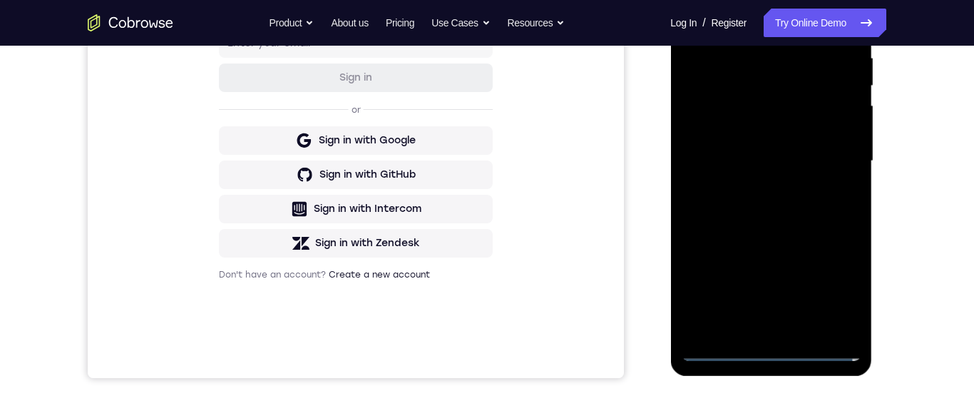 The height and width of the screenshot is (396, 974). What do you see at coordinates (268, 374) in the screenshot?
I see `p: Don't have an account?` at bounding box center [268, 374].